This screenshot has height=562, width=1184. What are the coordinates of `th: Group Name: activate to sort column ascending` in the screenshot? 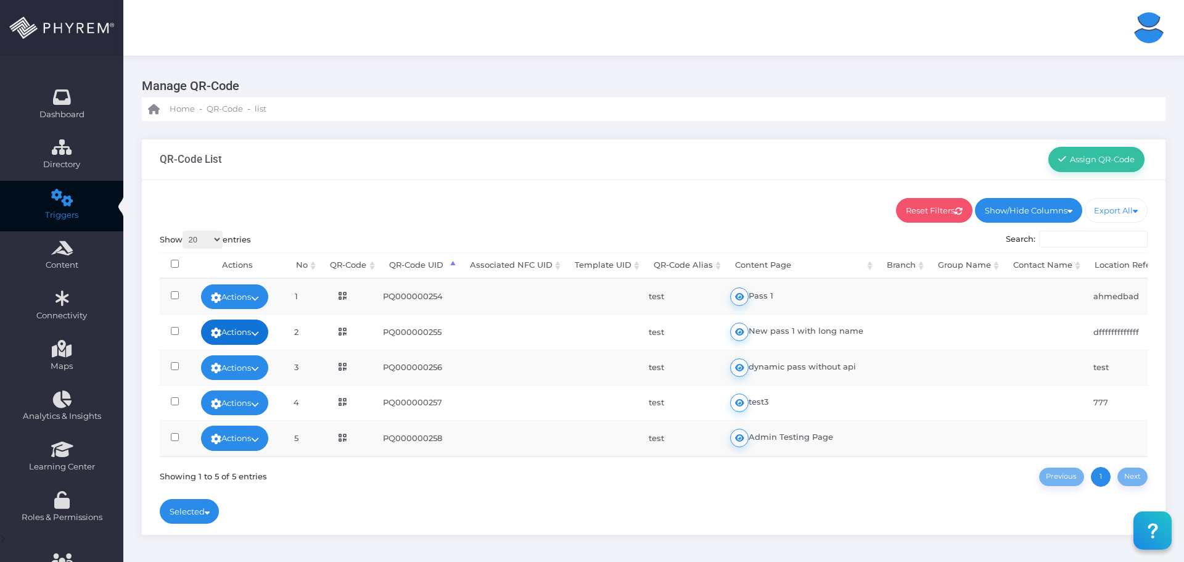 It's located at (964, 265).